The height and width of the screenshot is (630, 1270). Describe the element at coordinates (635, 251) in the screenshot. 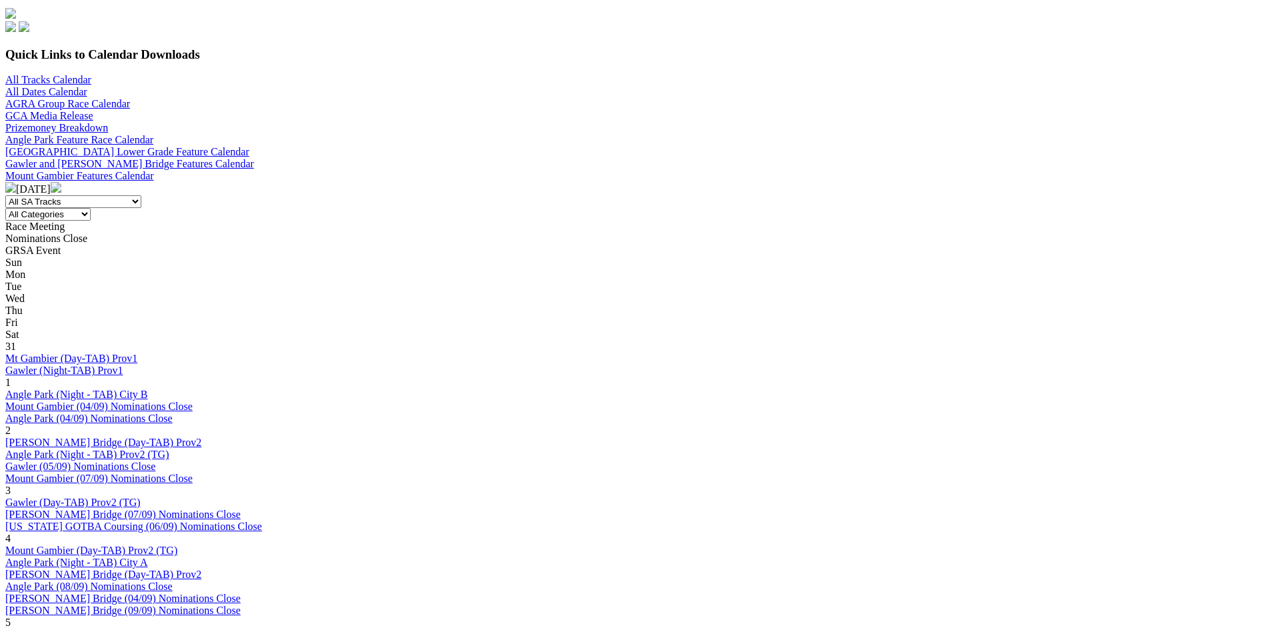

I see `div: GRSA Event` at that location.